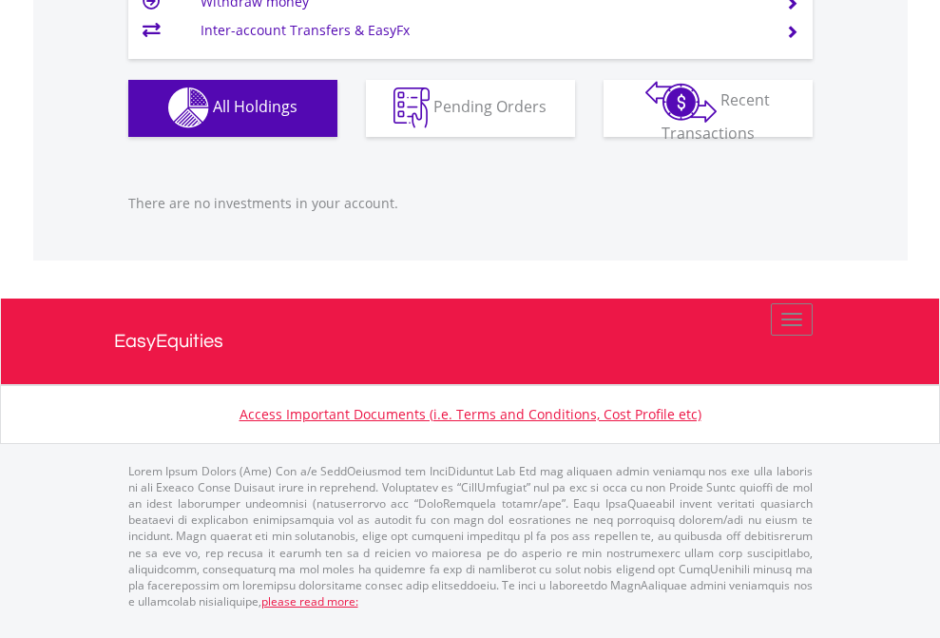  What do you see at coordinates (490, 106) in the screenshot?
I see `span: Pending Orders` at bounding box center [490, 106].